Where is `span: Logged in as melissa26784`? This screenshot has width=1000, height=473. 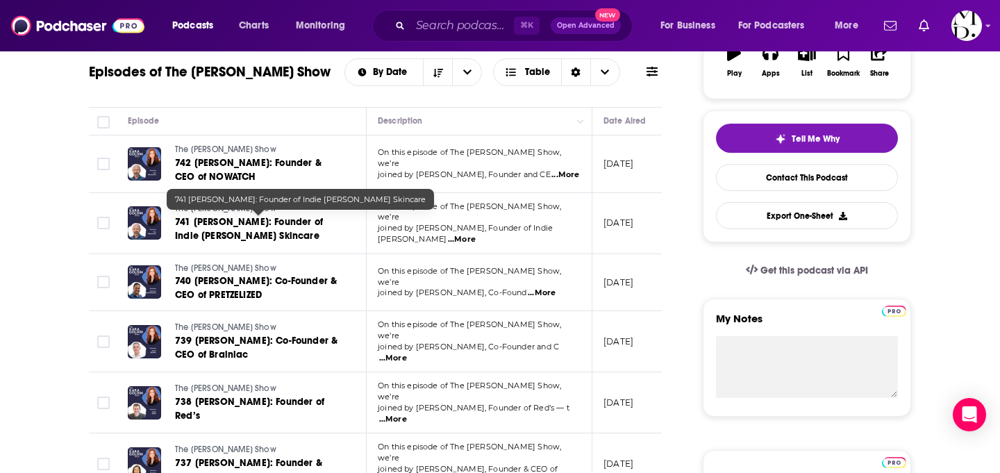 span: Logged in as melissa26784 is located at coordinates (967, 26).